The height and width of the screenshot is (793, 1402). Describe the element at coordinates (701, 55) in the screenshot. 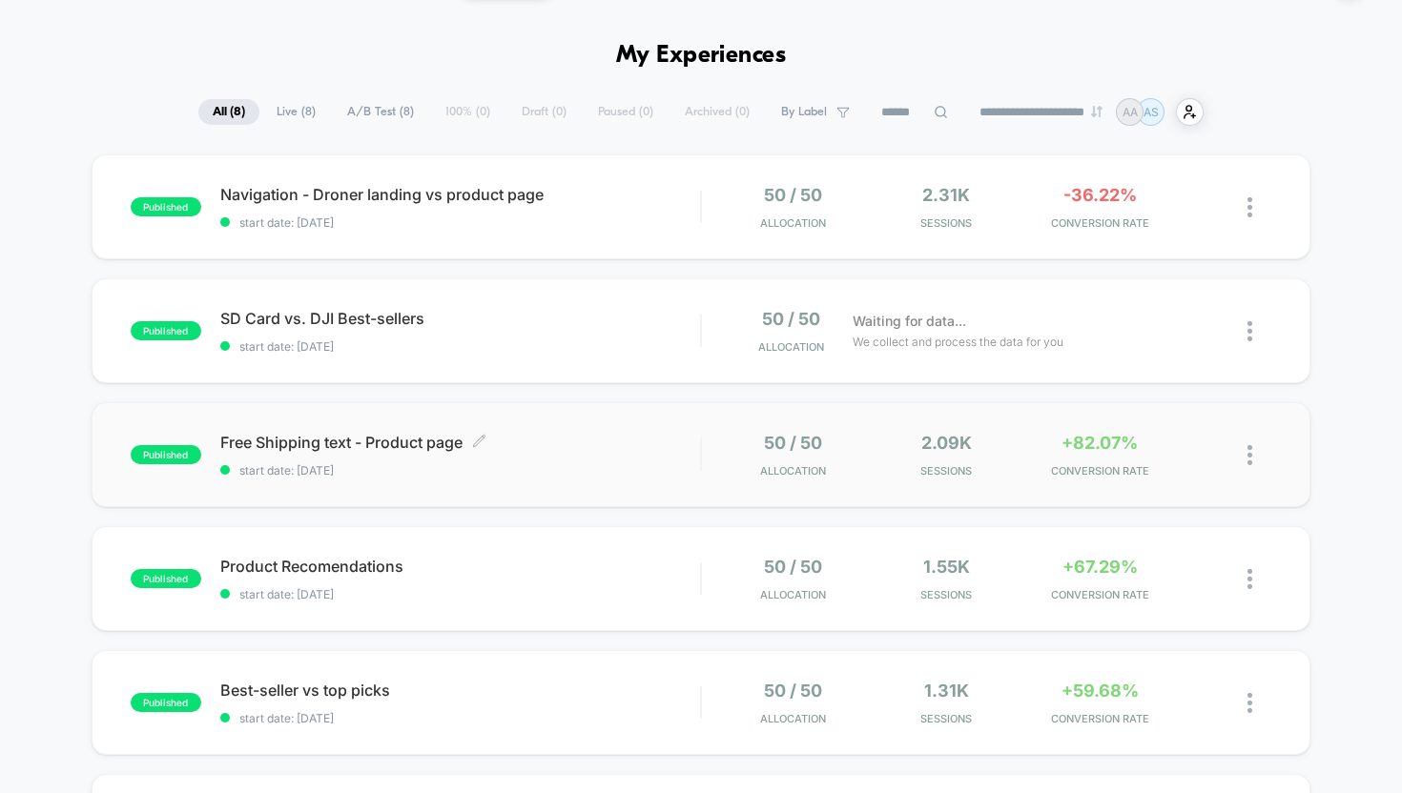

I see `h1: My Experiences` at that location.